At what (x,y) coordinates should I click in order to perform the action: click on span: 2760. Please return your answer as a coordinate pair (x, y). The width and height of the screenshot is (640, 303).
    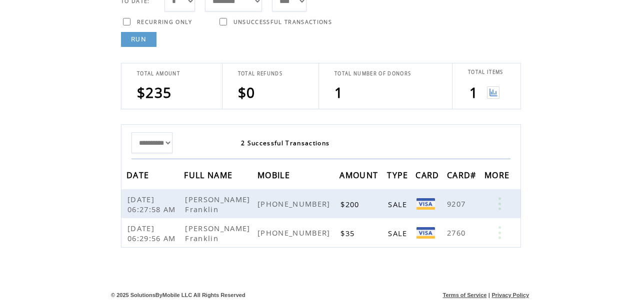
    Looking at the image, I should click on (457, 233).